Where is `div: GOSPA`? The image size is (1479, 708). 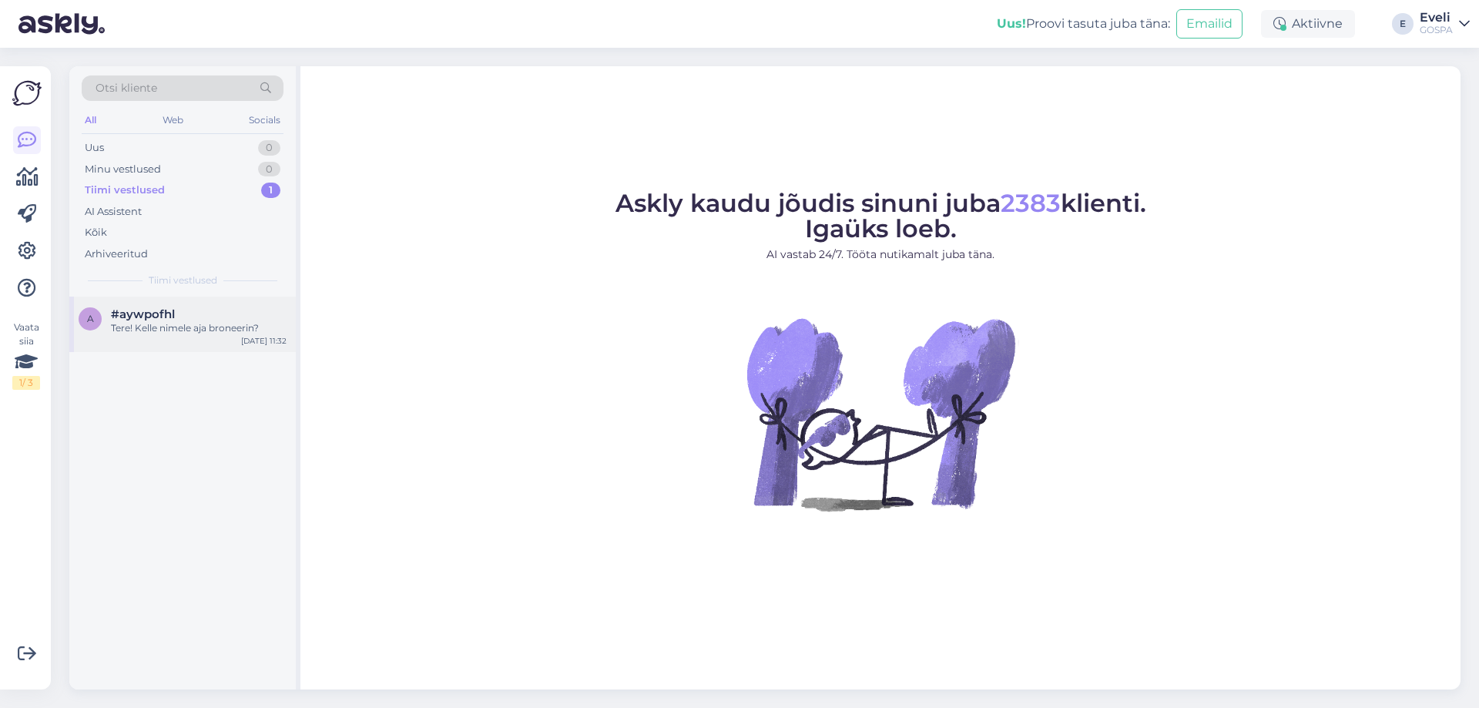
div: GOSPA is located at coordinates (1436, 30).